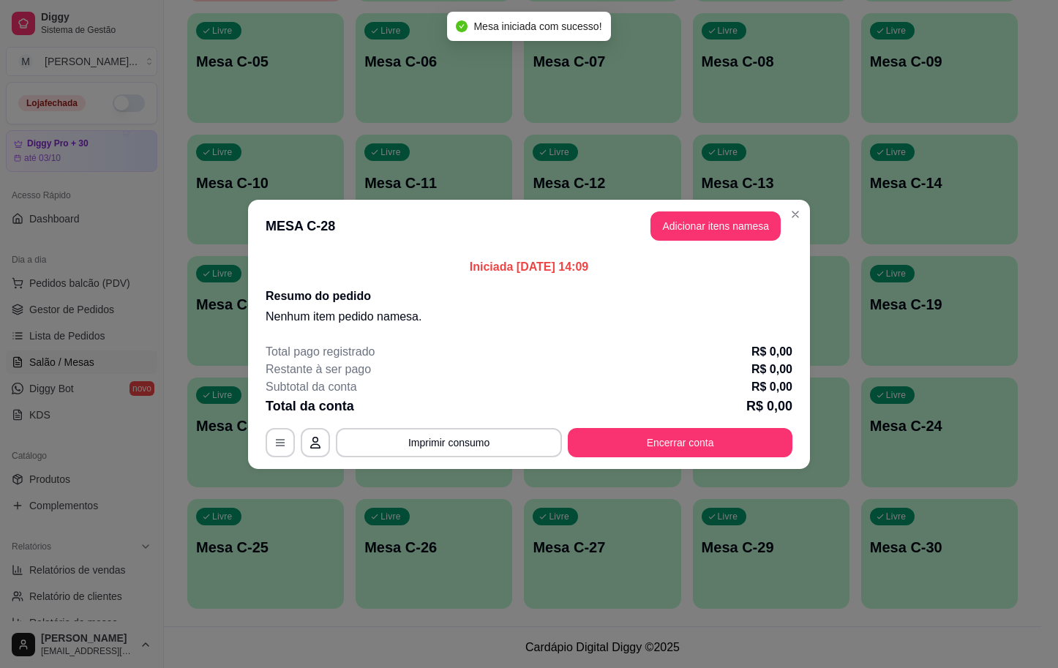 This screenshot has width=1058, height=668. What do you see at coordinates (716, 226) in the screenshot?
I see `button: Adicionar itens namesa` at bounding box center [716, 226].